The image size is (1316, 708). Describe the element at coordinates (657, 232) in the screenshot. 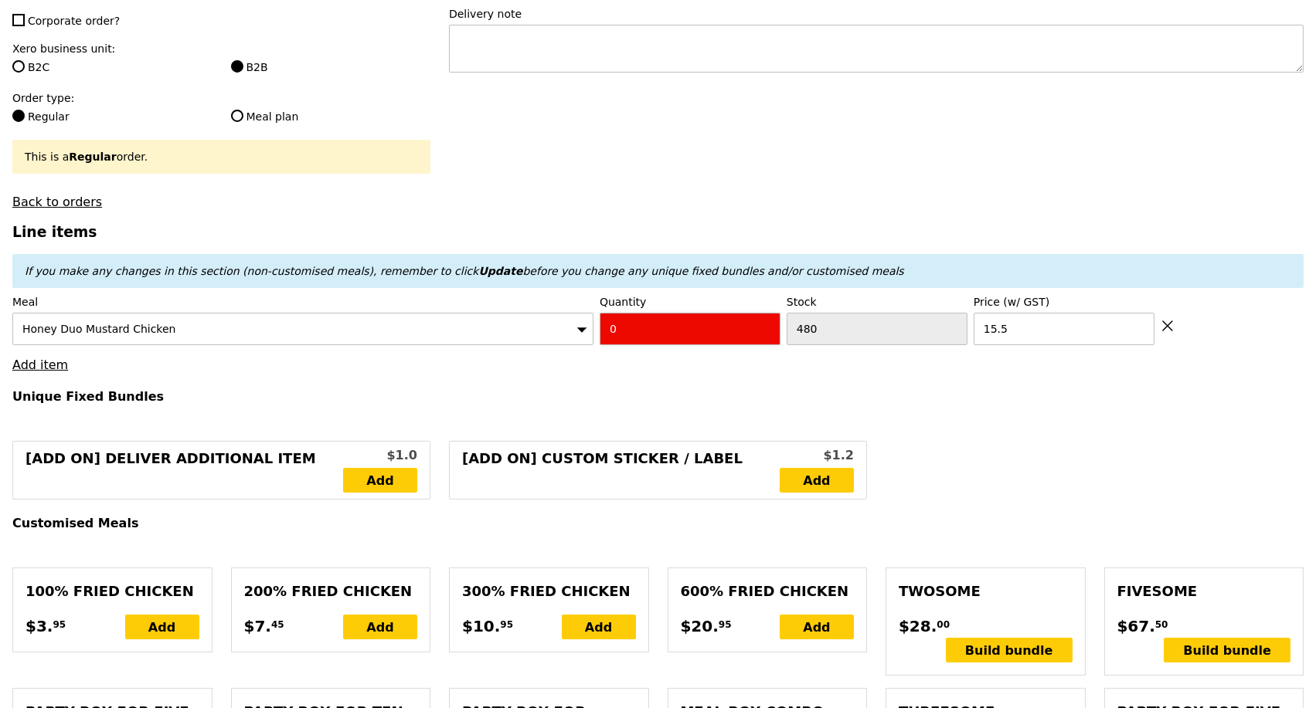

I see `h3: Line items` at that location.